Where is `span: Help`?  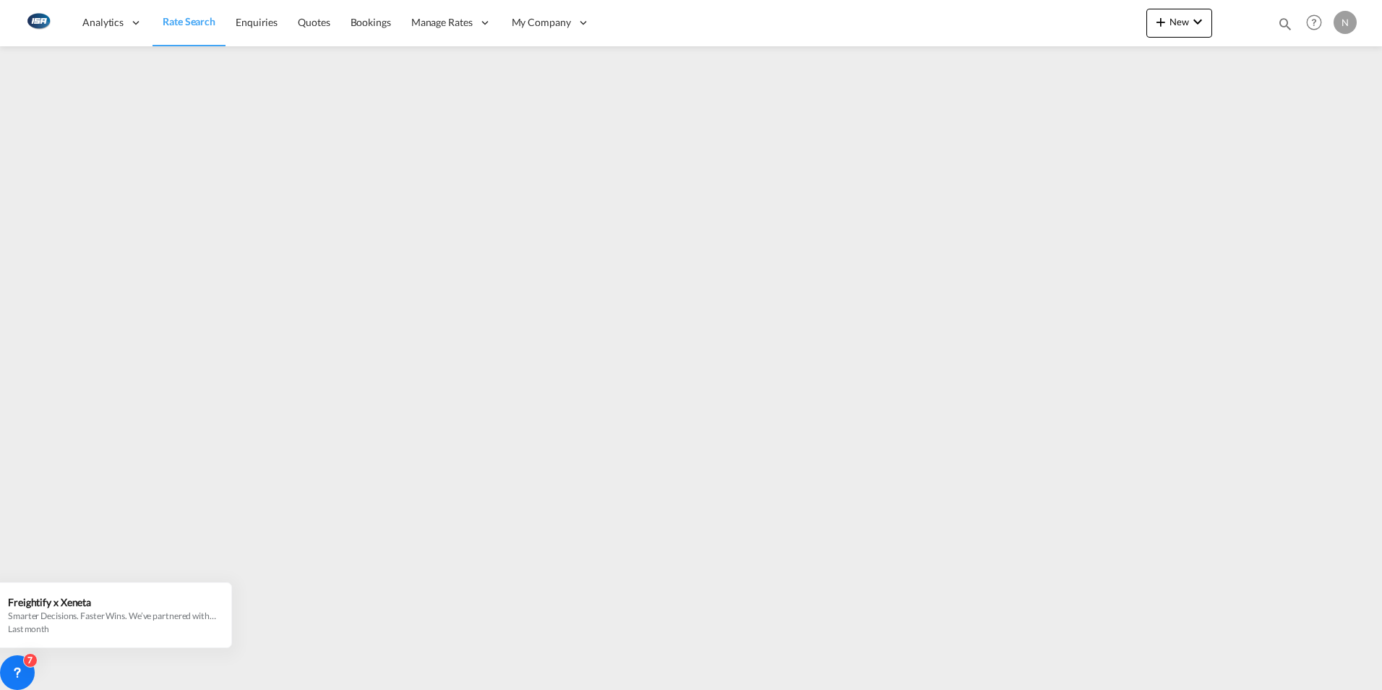 span: Help is located at coordinates (1314, 22).